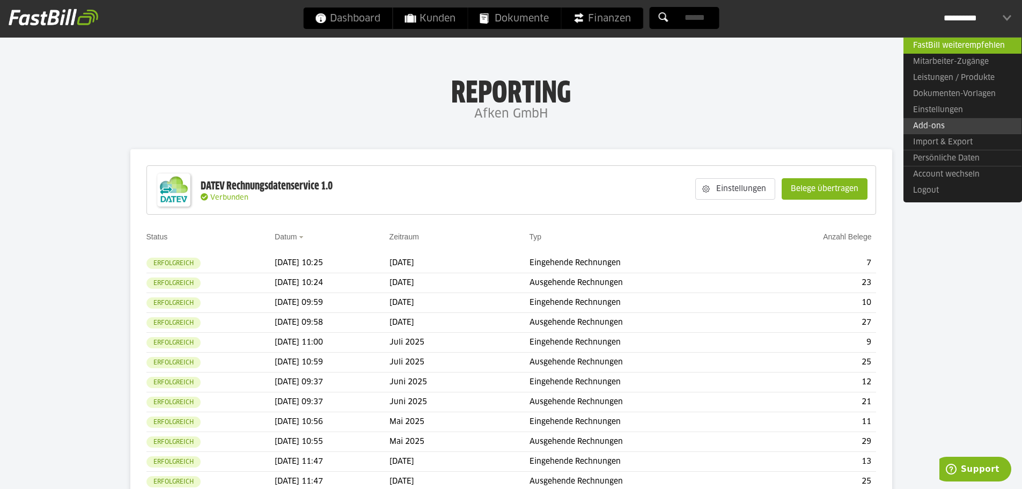 The width and height of the screenshot is (1022, 489). I want to click on td: 12, so click(813, 382).